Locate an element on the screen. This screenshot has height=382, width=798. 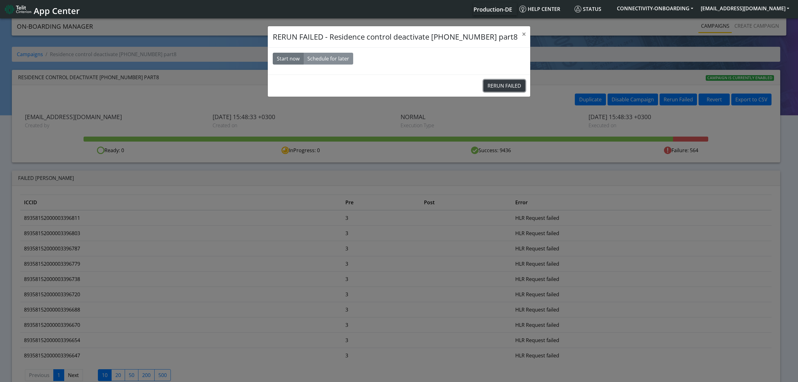
span: Help center is located at coordinates (540, 9).